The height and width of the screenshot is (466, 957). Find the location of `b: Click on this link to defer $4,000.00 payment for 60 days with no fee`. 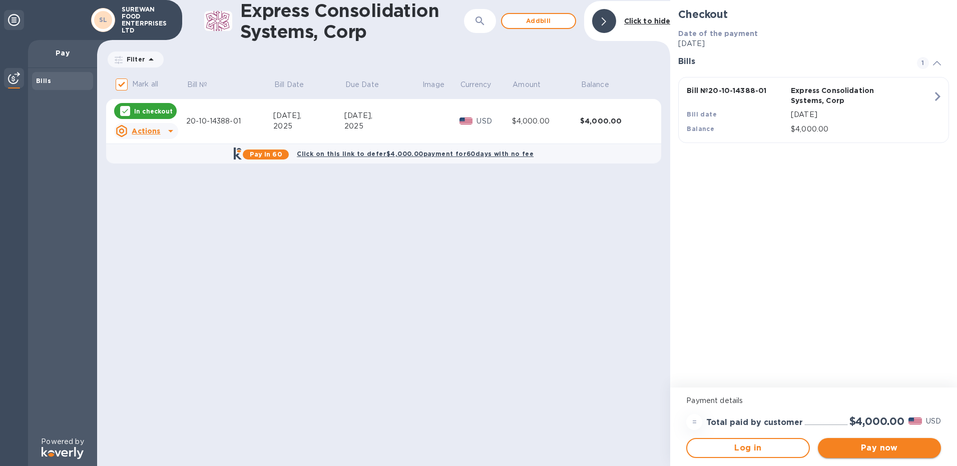

b: Click on this link to defer $4,000.00 payment for 60 days with no fee is located at coordinates (415, 154).